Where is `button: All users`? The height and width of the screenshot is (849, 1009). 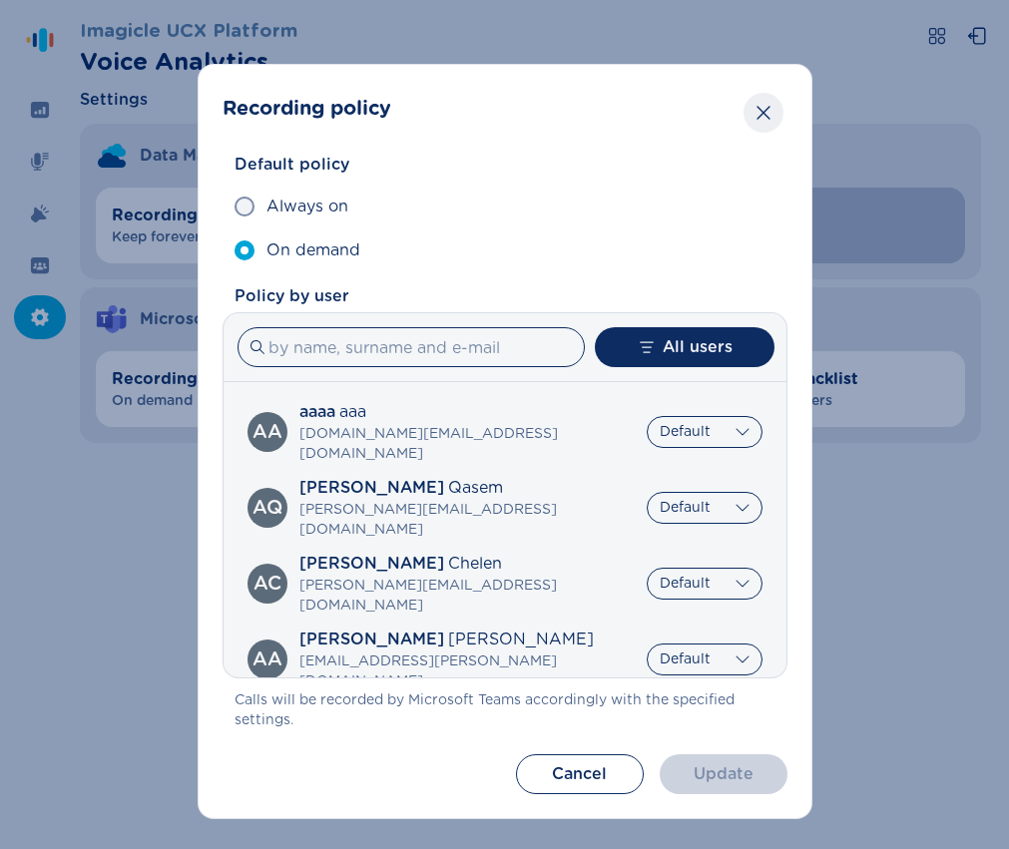
button: All users is located at coordinates (685, 347).